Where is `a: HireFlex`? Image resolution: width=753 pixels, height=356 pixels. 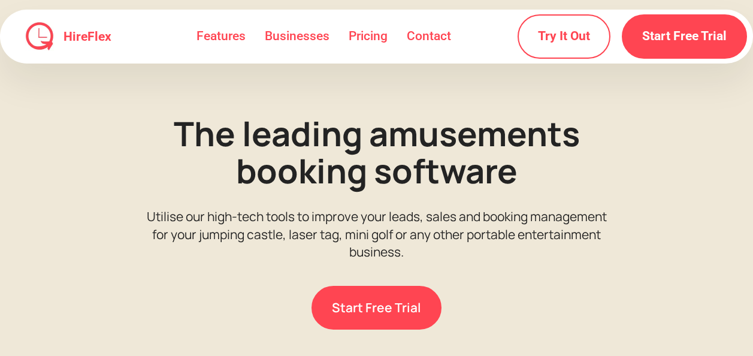
a: HireFlex is located at coordinates (85, 37).